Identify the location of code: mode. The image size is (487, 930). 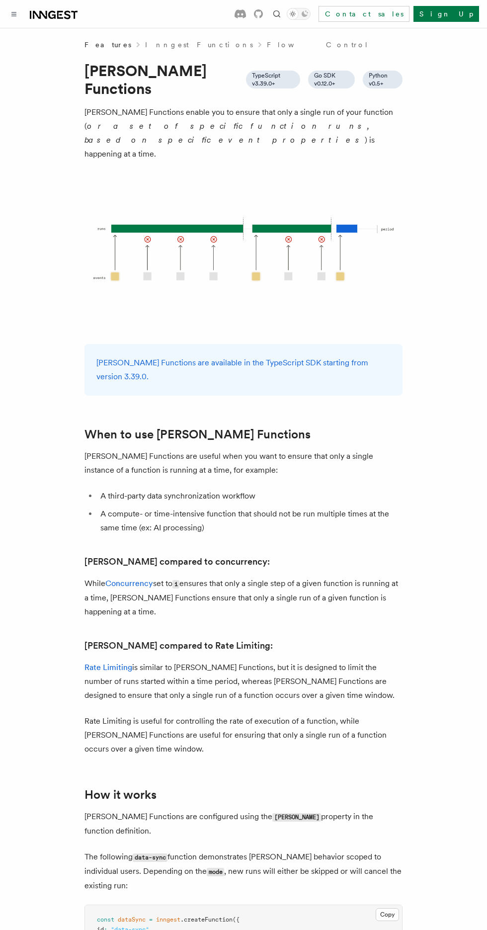
(215, 872).